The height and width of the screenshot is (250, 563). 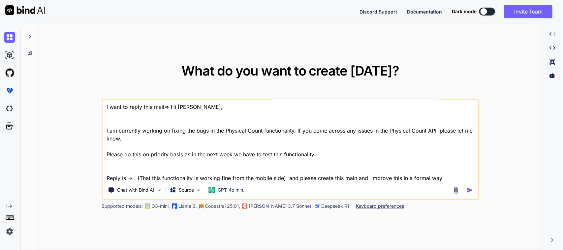 What do you see at coordinates (335, 206) in the screenshot?
I see `p: Deepseek R1` at bounding box center [335, 206].